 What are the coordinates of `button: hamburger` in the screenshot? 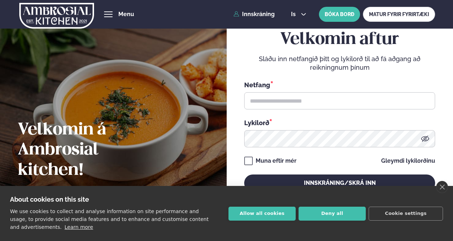 It's located at (108, 14).